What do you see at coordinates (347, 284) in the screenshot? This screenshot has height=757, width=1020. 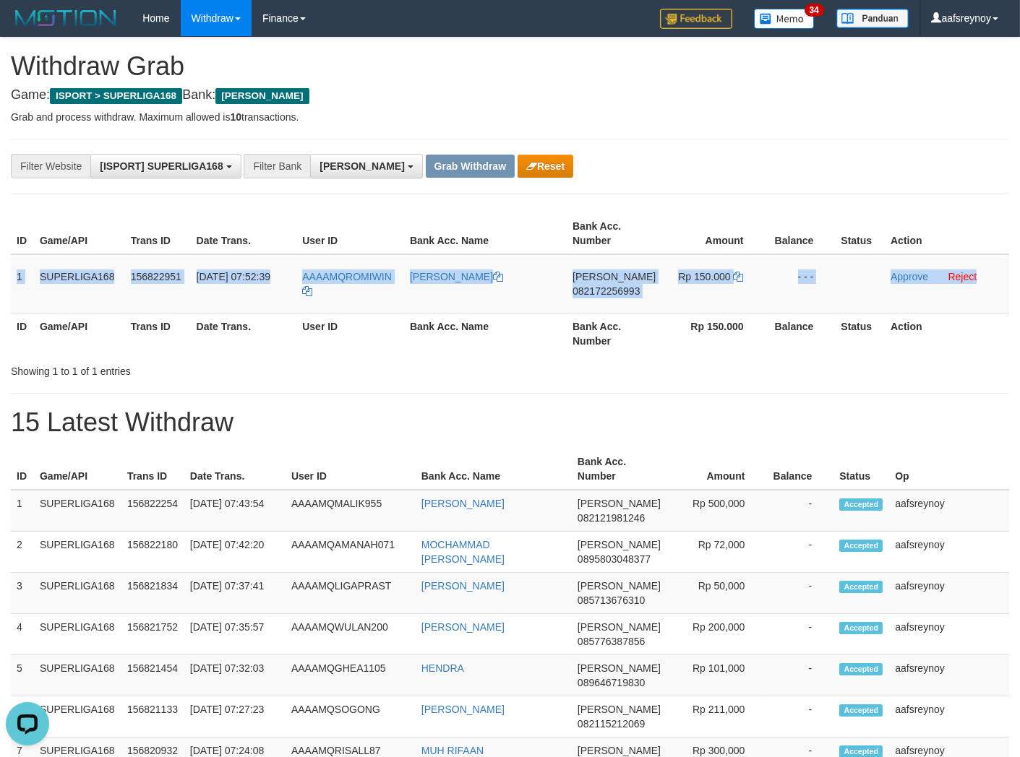 I see `a: AAAAMQROMIWIN` at bounding box center [347, 284].